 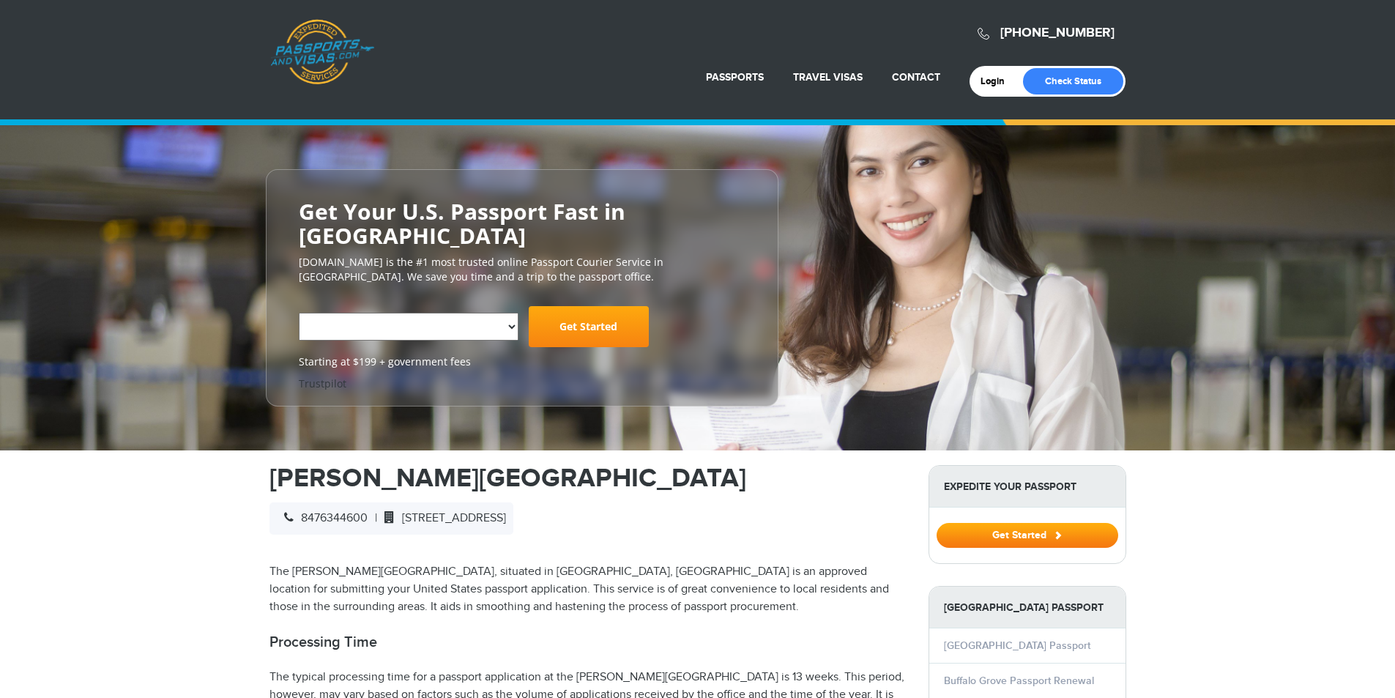 What do you see at coordinates (522, 362) in the screenshot?
I see `span: Starting at $199 + government fees` at bounding box center [522, 362].